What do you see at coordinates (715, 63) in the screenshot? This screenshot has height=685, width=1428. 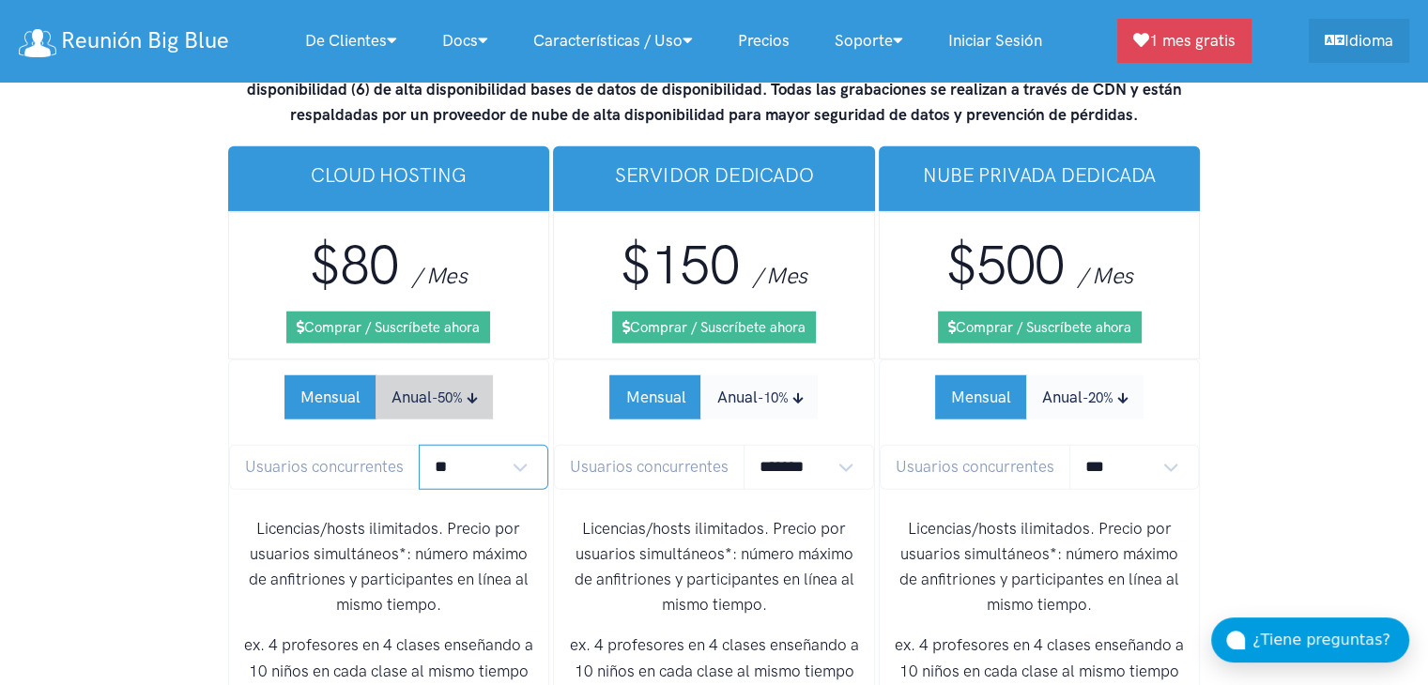 I see `strong: Los servidores estarán ubicados en un área geográfica cercana a usted. Todas las ofertas incluyen...` at bounding box center [715, 63].